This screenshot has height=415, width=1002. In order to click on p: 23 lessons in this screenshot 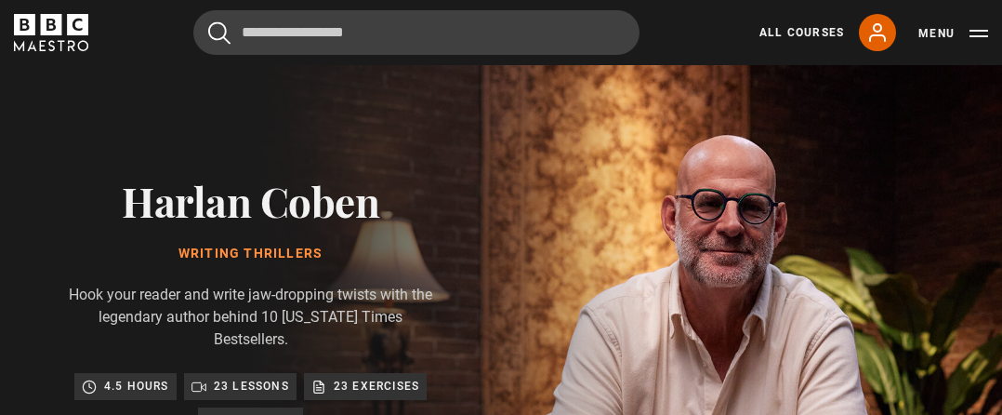, I will do `click(251, 386)`.